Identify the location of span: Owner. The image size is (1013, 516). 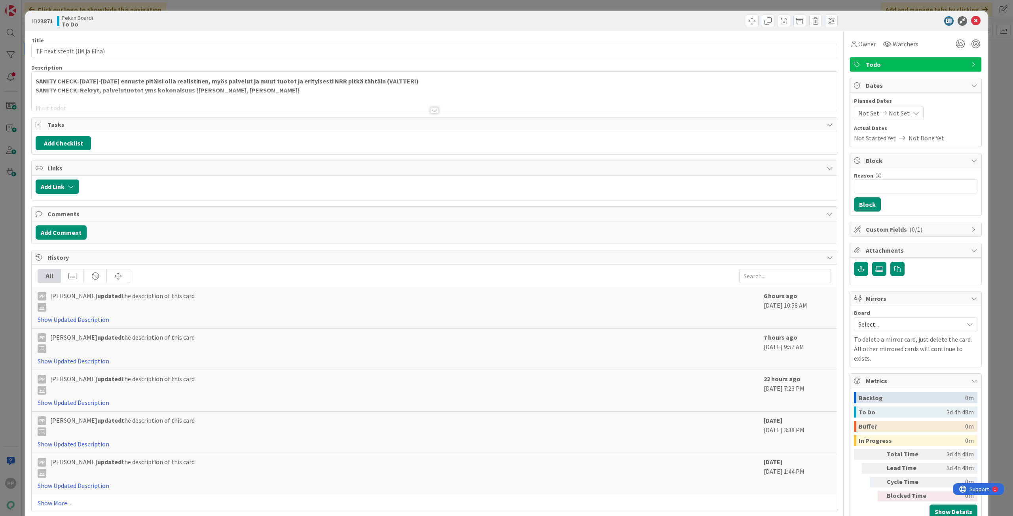
(867, 44).